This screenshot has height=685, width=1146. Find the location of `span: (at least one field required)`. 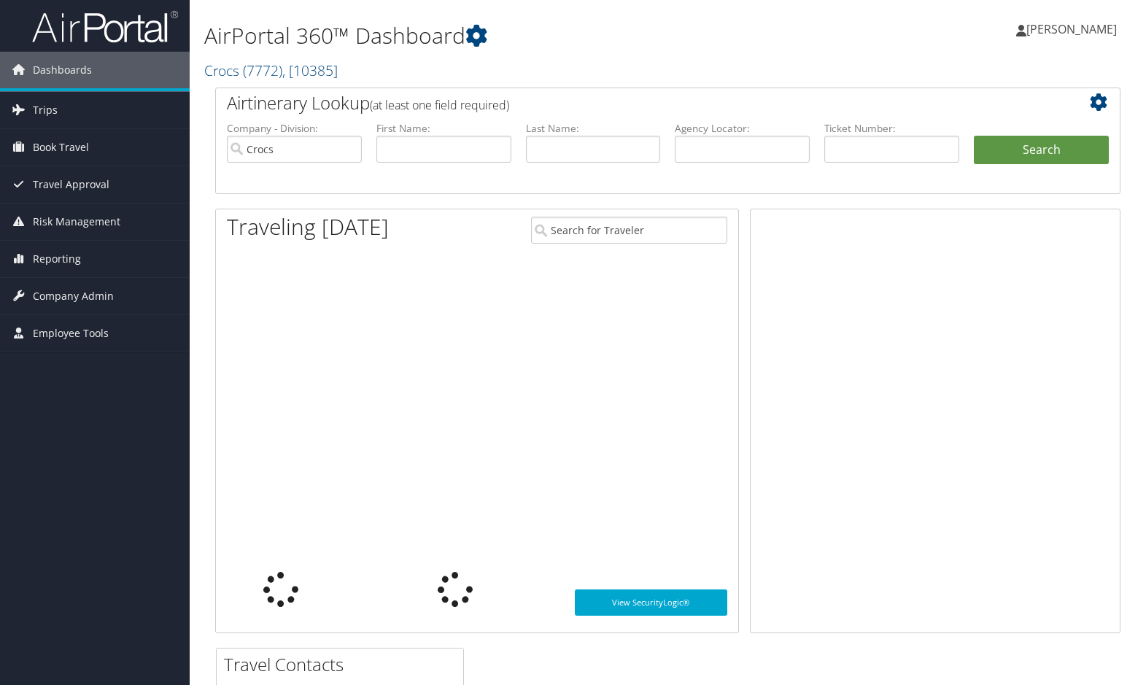

span: (at least one field required) is located at coordinates (439, 105).